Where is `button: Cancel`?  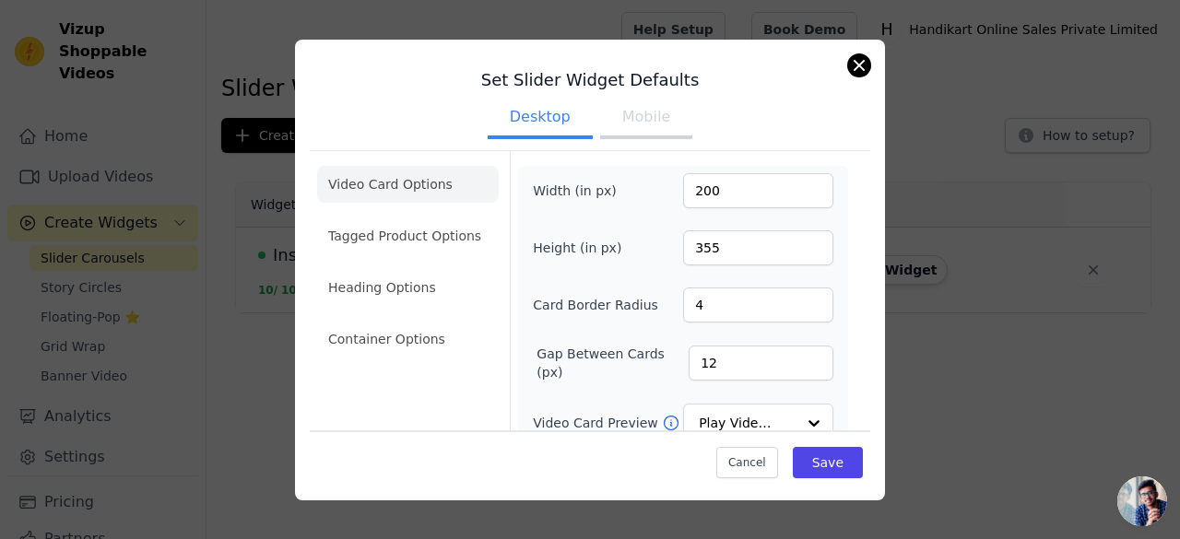
button: Cancel is located at coordinates (746, 463).